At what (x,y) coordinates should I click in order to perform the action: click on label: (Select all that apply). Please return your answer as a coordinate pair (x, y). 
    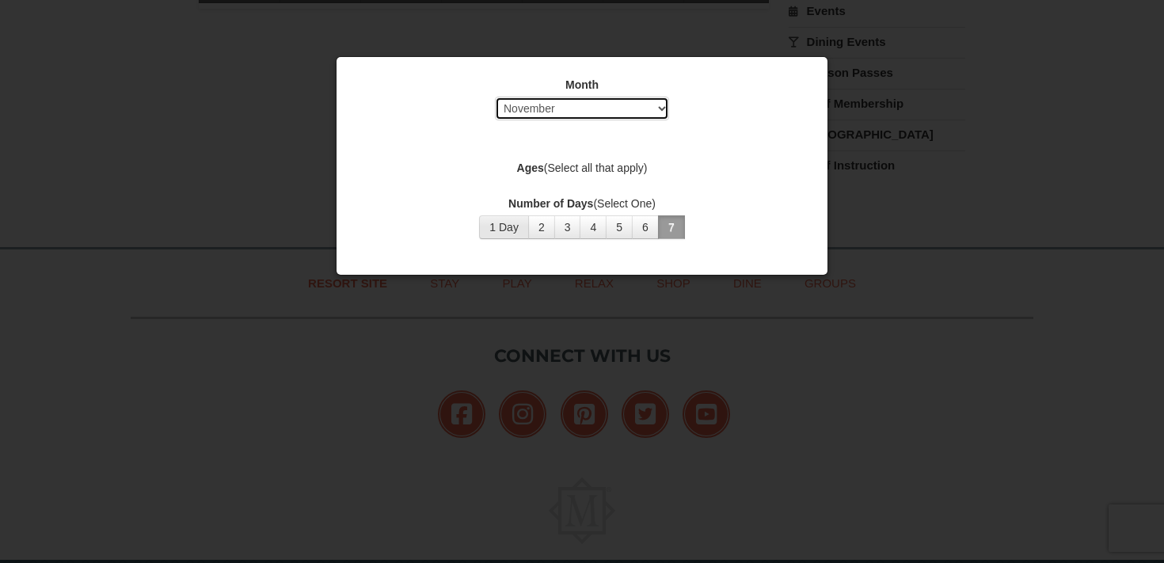
    Looking at the image, I should click on (582, 168).